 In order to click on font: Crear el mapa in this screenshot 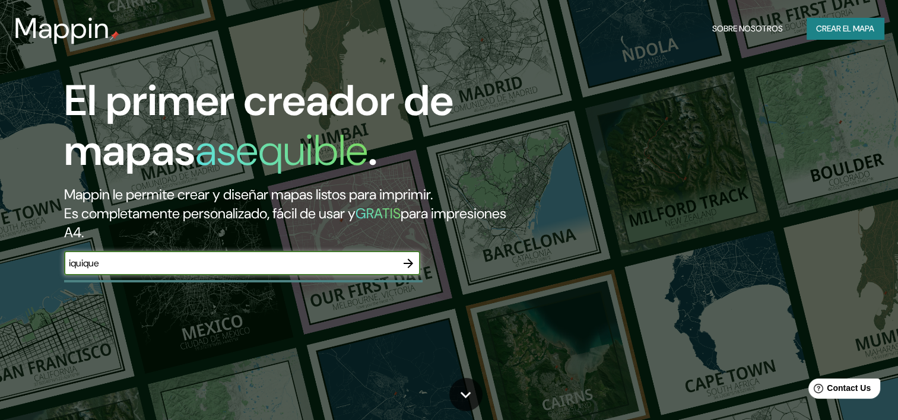, I will do `click(846, 29)`.